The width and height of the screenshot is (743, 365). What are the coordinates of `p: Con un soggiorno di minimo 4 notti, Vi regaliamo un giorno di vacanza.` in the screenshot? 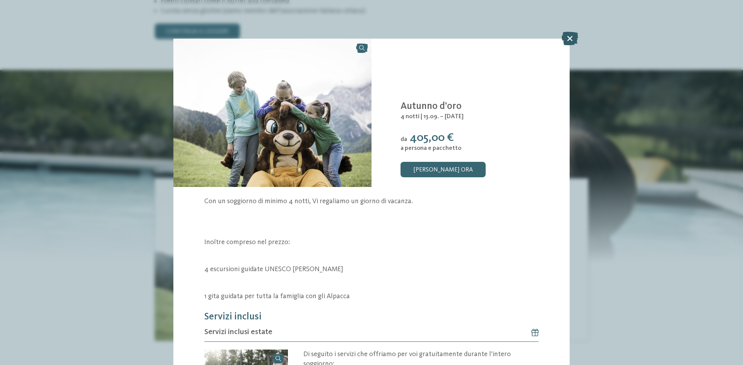 It's located at (371, 201).